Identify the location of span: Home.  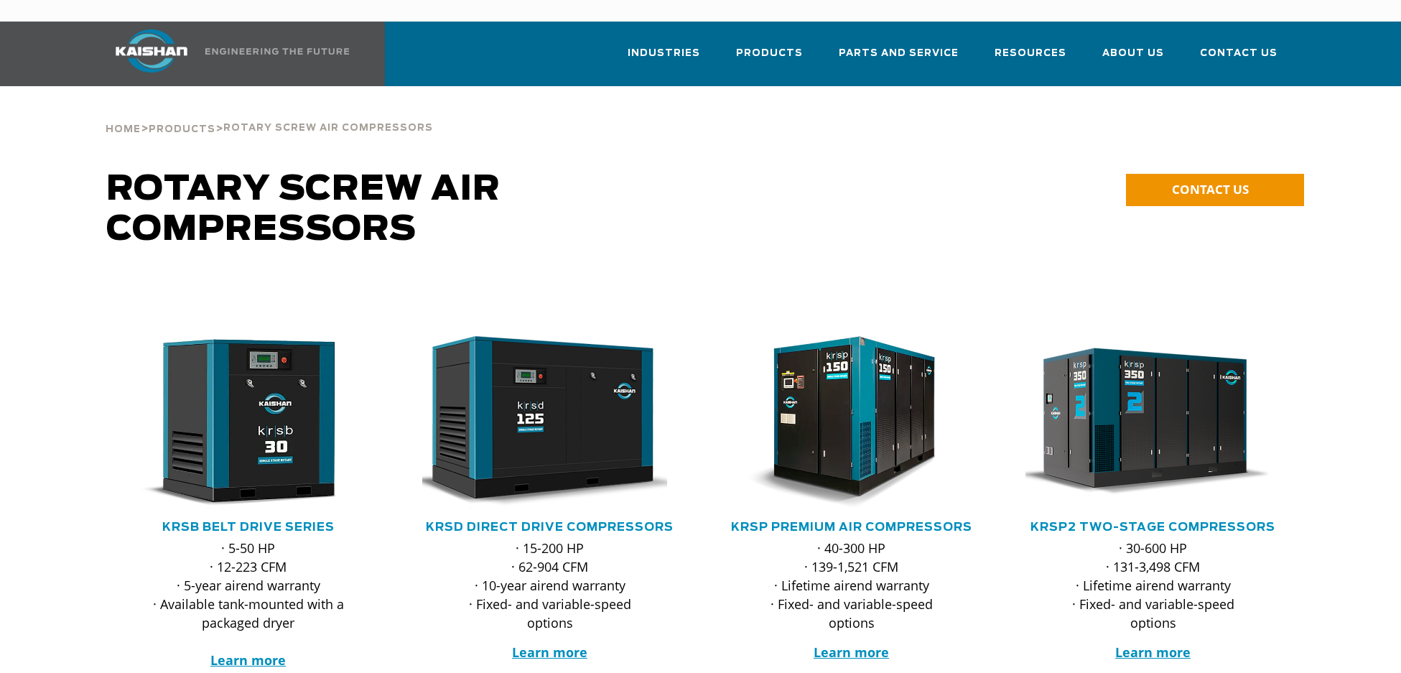
(123, 129).